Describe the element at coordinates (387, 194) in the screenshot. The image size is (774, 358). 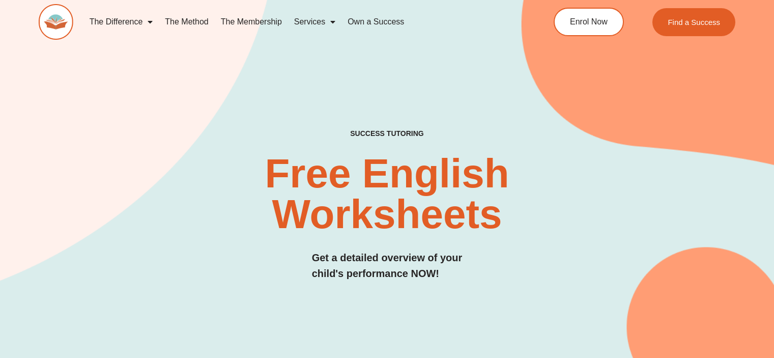
I see `h2: Free English Worksheets​` at that location.